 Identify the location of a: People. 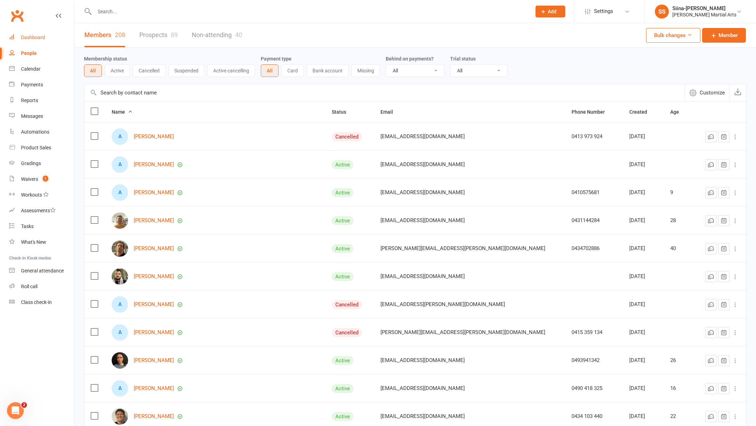
(41, 53).